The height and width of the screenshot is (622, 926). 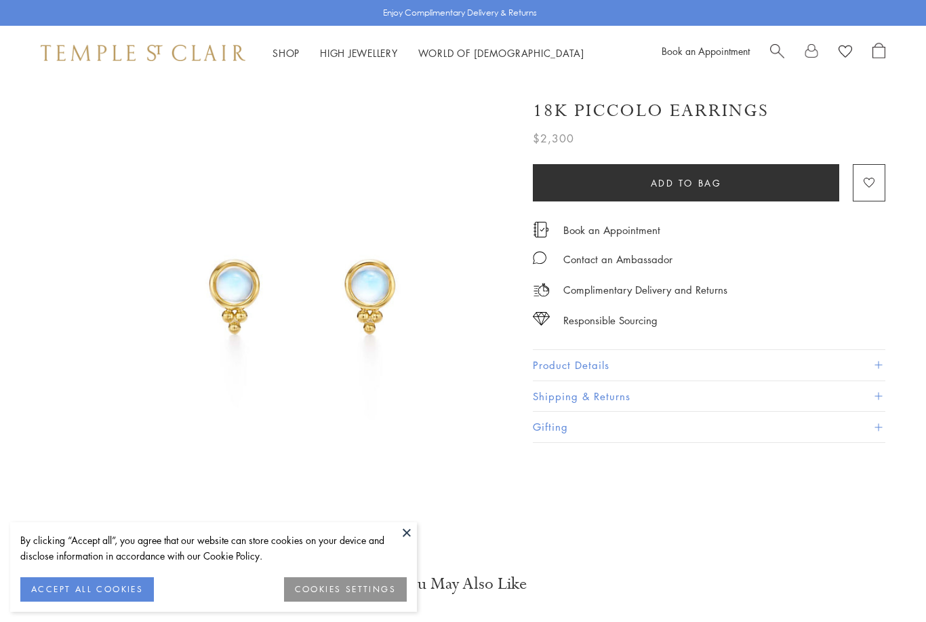 I want to click on h1: 18K Piccolo Earrings, so click(x=651, y=111).